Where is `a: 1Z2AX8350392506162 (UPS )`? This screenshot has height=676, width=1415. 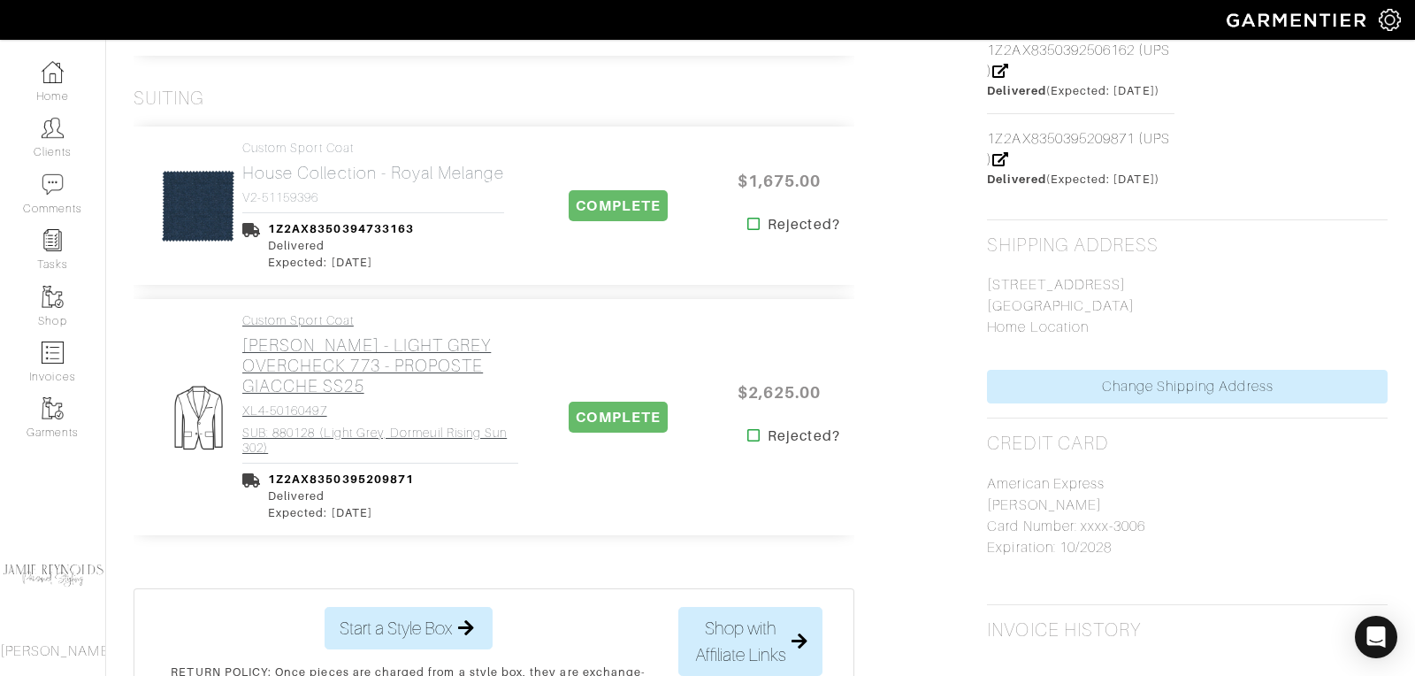 a: 1Z2AX8350392506162 (UPS ) is located at coordinates (1078, 61).